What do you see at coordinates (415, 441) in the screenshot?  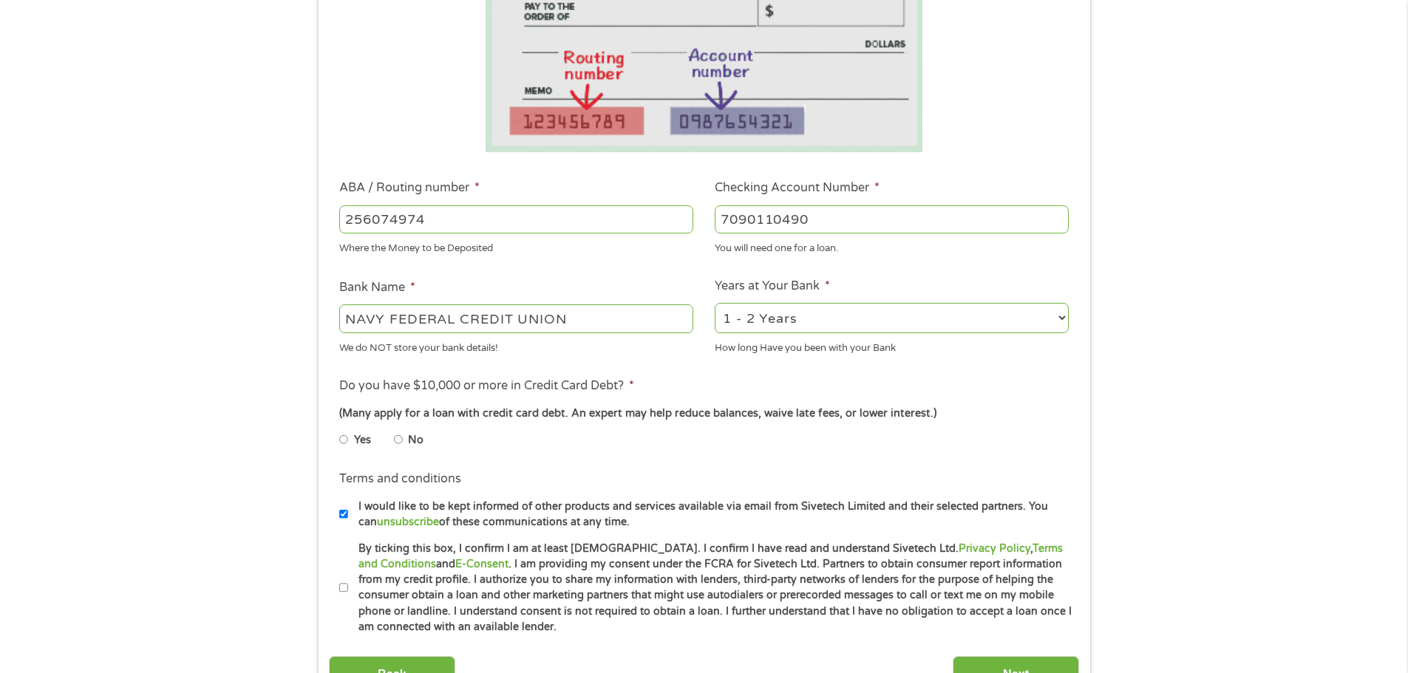 I see `label: No` at bounding box center [415, 441].